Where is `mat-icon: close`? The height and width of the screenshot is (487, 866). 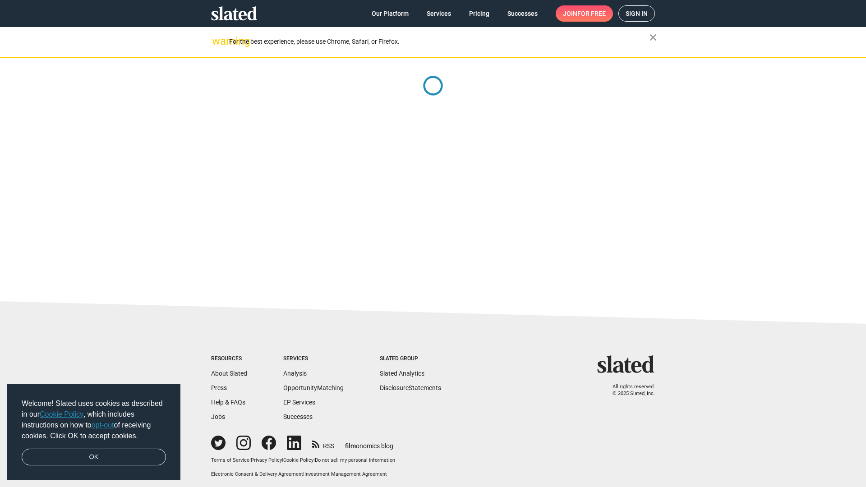 mat-icon: close is located at coordinates (653, 37).